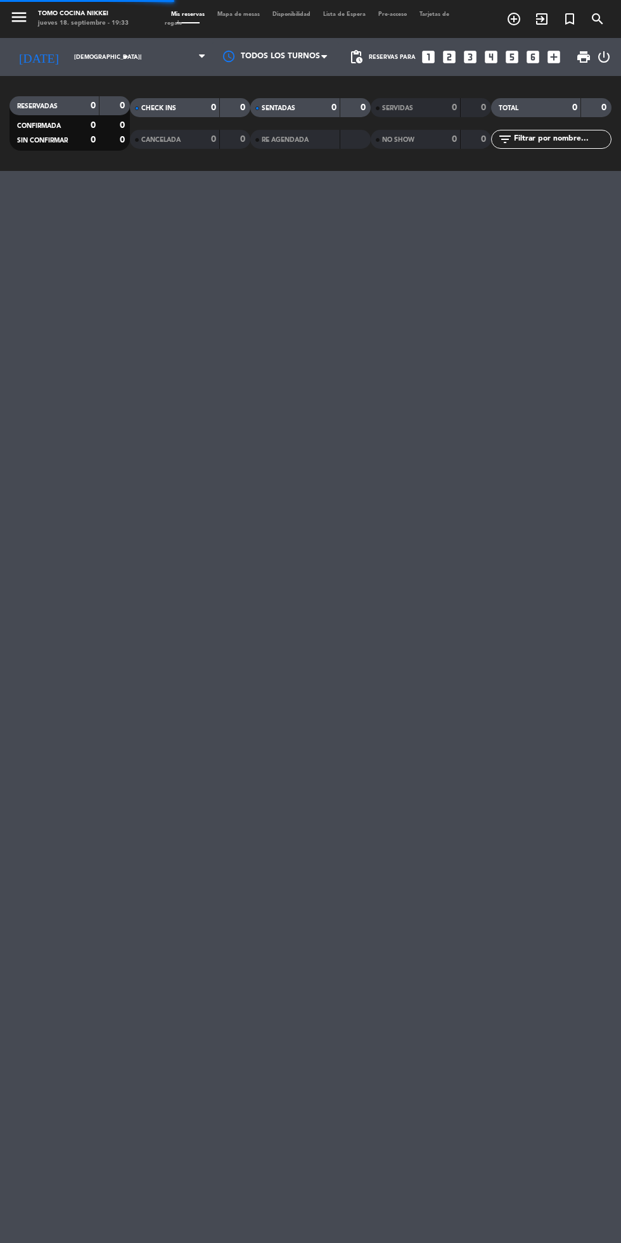  Describe the element at coordinates (470, 57) in the screenshot. I see `i: looks_3` at that location.